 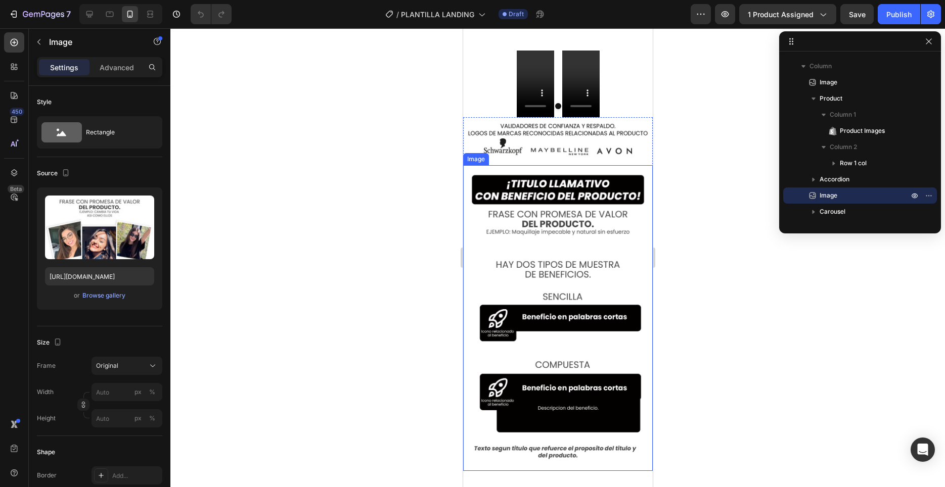 I want to click on label: Width, so click(x=45, y=392).